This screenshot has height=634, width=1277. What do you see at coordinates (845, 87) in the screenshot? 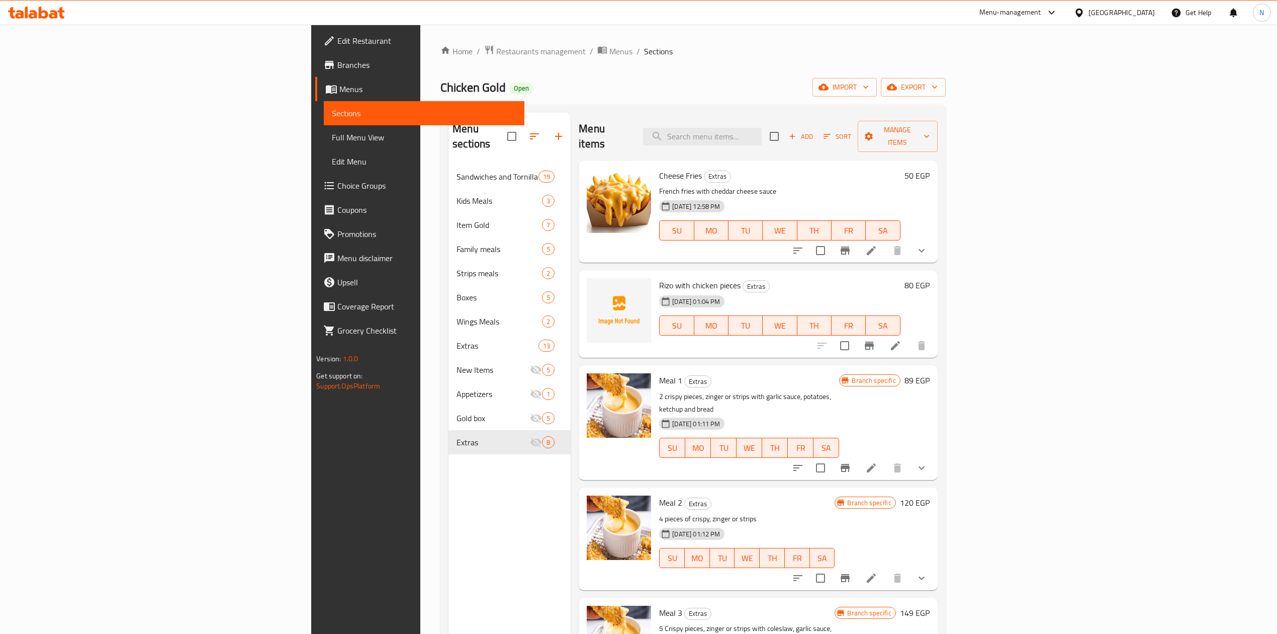
I see `span: import` at bounding box center [845, 87].